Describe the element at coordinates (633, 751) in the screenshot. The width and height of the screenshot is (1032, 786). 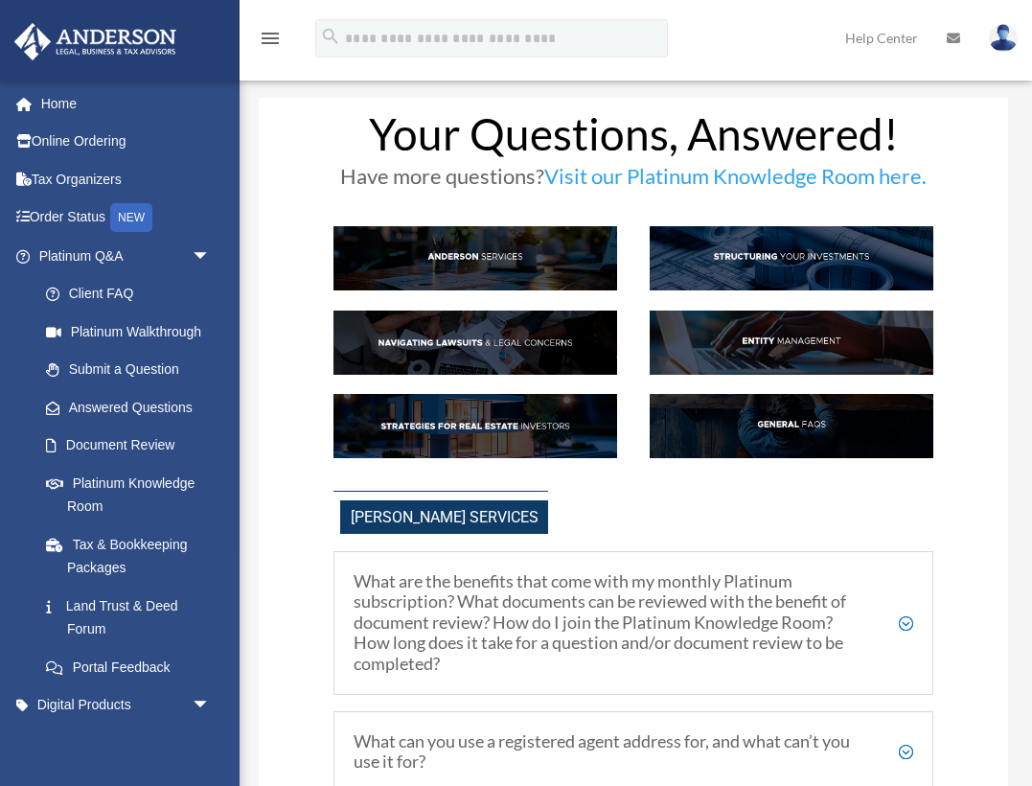
I see `h5: What can you use a registered agent address for, and what can’t you use it for?` at that location.